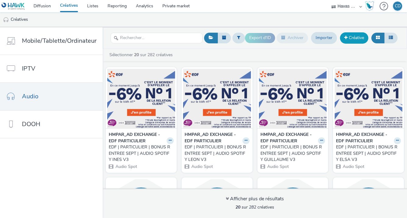 This screenshot has height=218, width=407. I want to click on a: EDF | PARTICULIER | BONUS RENTREE SEPT | AUDIO SPOTIFY LEON V3, so click(217, 153).